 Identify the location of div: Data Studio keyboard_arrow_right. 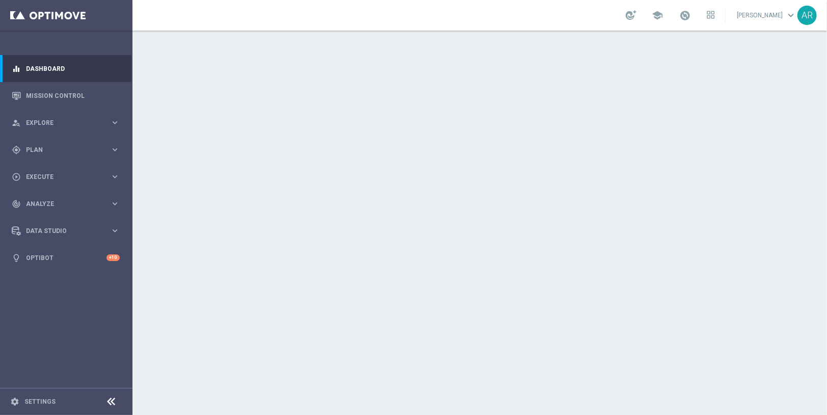
(66, 231).